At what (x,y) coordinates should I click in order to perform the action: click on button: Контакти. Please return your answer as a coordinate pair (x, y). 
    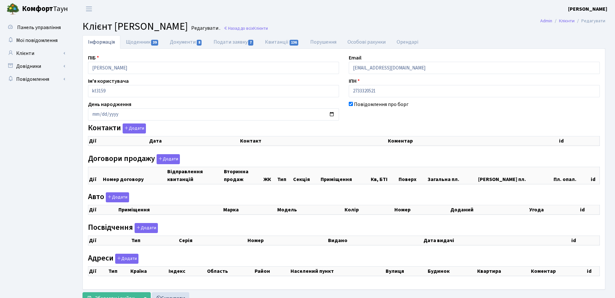
    Looking at the image, I should click on (134, 128).